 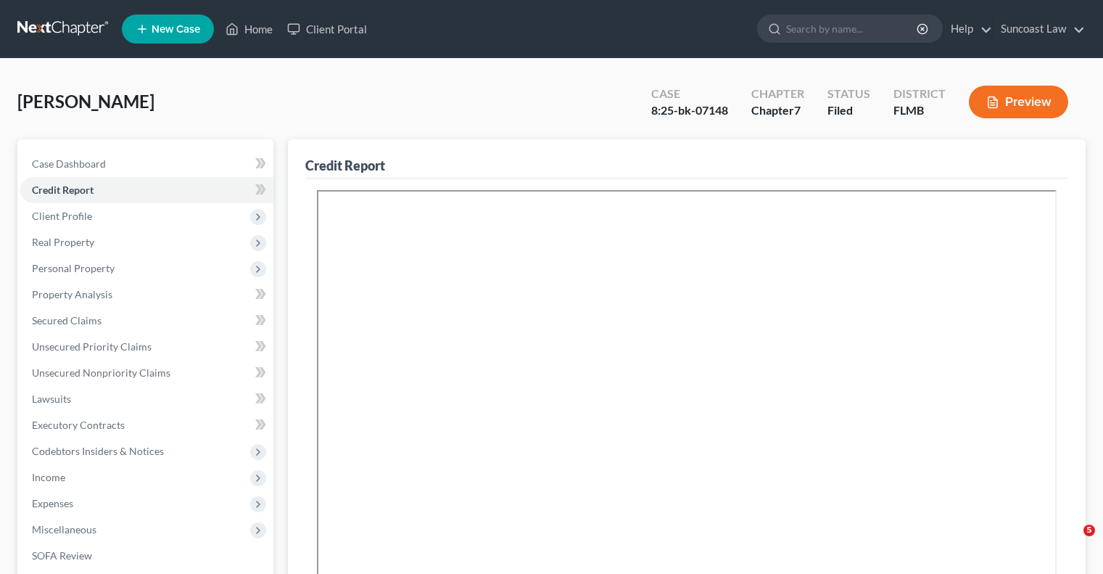 What do you see at coordinates (67, 320) in the screenshot?
I see `span: Secured Claims` at bounding box center [67, 320].